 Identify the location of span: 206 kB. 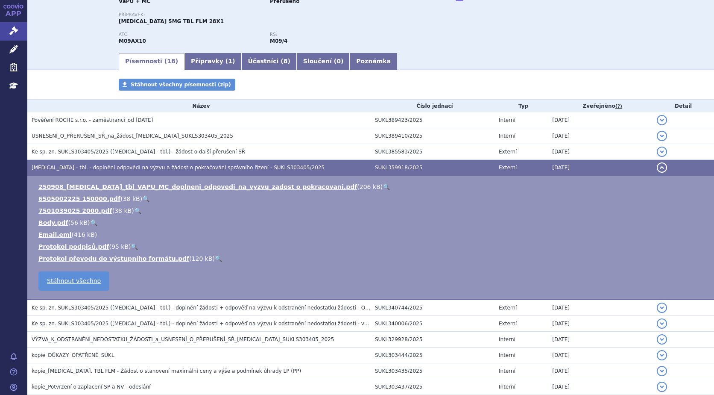
(370, 187).